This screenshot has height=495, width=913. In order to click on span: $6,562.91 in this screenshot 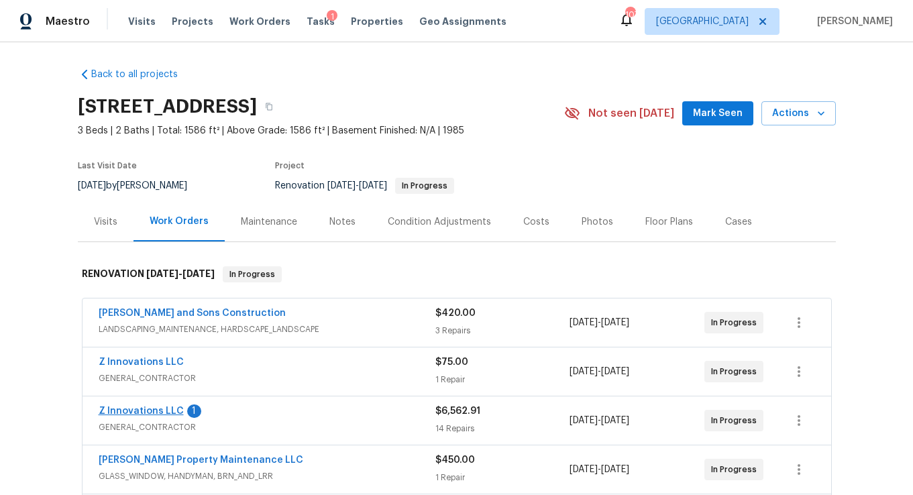, I will do `click(457, 411)`.